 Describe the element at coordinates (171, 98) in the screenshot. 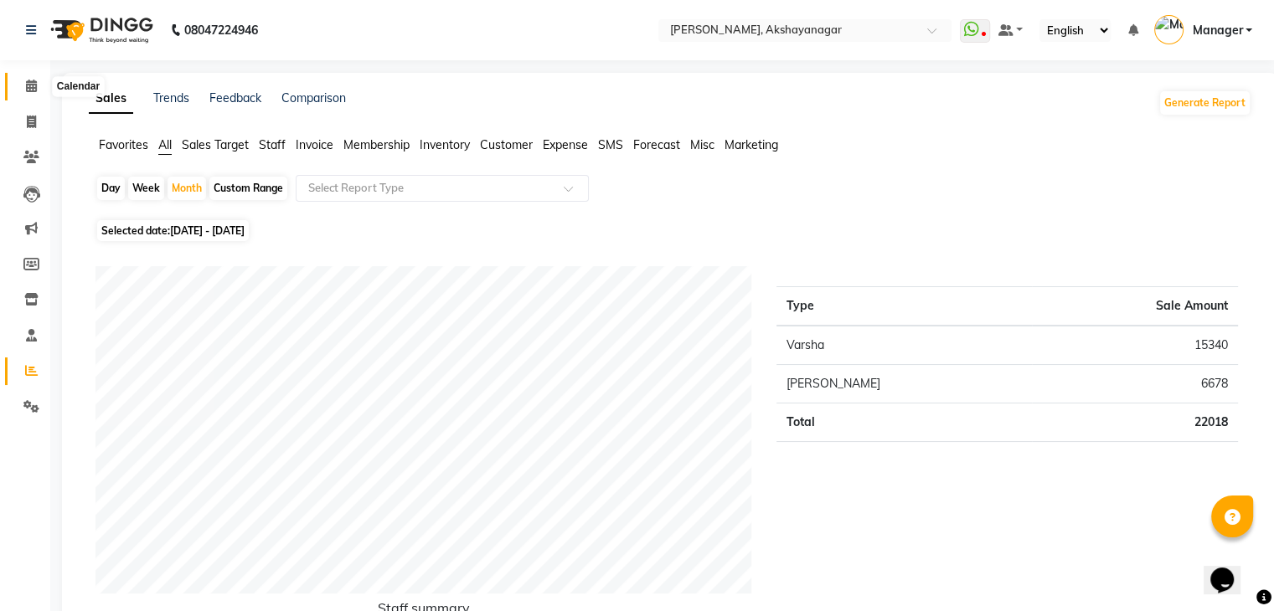

I see `a: Trends` at that location.